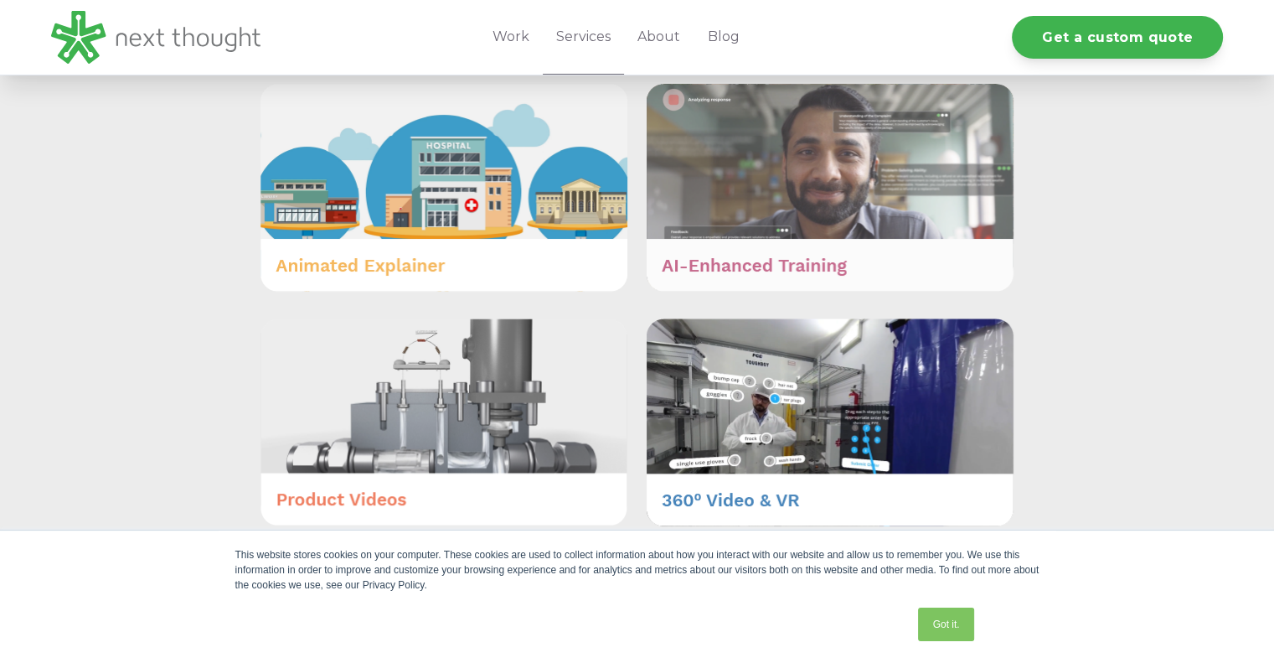 This screenshot has width=1274, height=663. I want to click on img: Product Videos (1), so click(444, 421).